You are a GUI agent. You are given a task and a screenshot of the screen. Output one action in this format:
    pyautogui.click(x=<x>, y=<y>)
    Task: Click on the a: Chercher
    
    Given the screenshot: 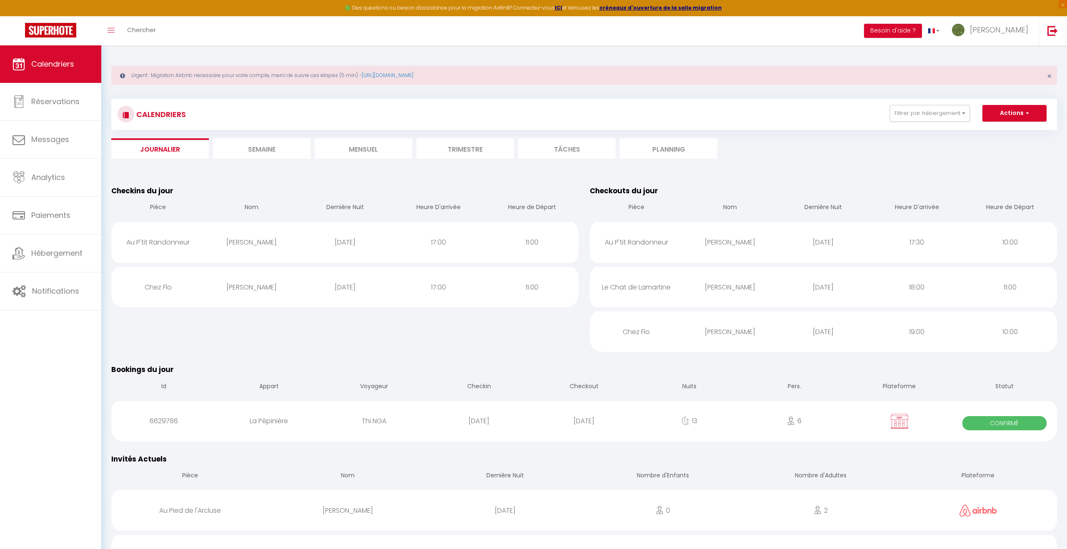 What is the action you would take?
    pyautogui.click(x=141, y=31)
    